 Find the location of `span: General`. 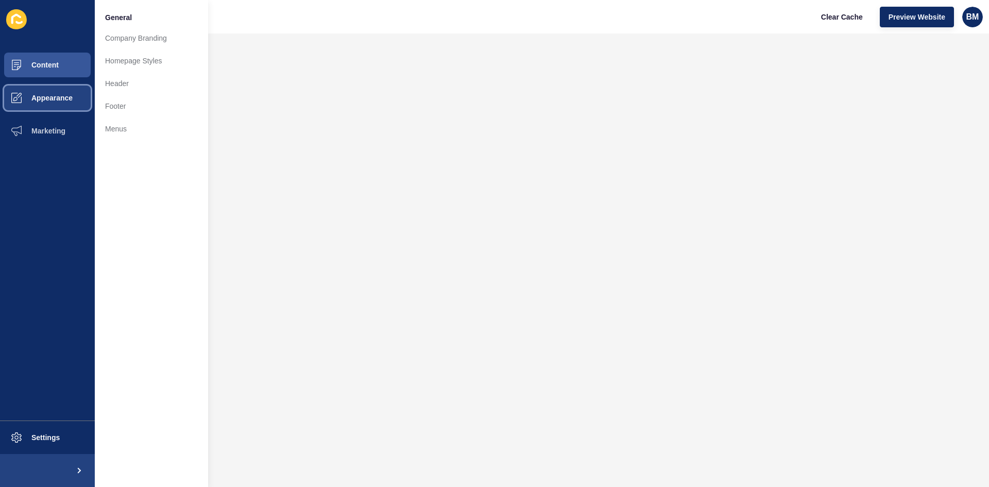

span: General is located at coordinates (118, 18).